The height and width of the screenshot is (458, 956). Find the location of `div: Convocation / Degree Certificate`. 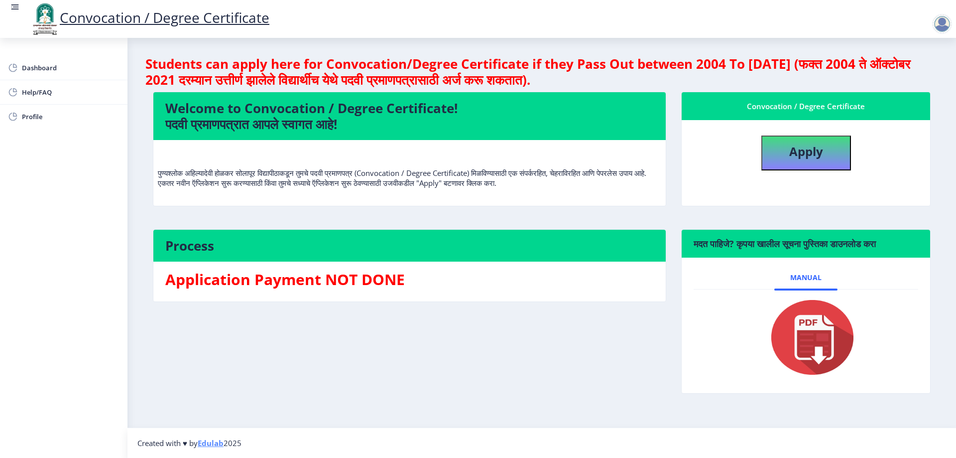

div: Convocation / Degree Certificate is located at coordinates (806, 106).